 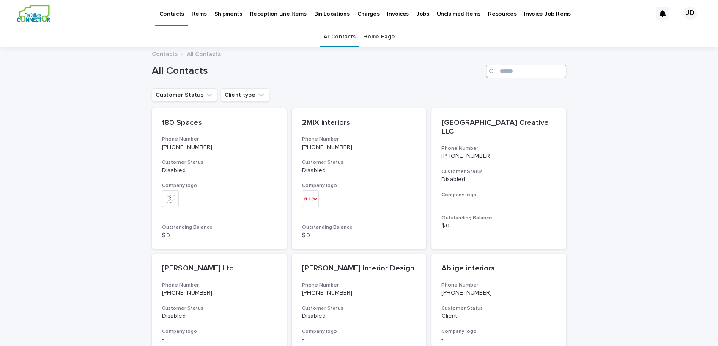 What do you see at coordinates (526, 71) in the screenshot?
I see `div: Search` at bounding box center [526, 71].